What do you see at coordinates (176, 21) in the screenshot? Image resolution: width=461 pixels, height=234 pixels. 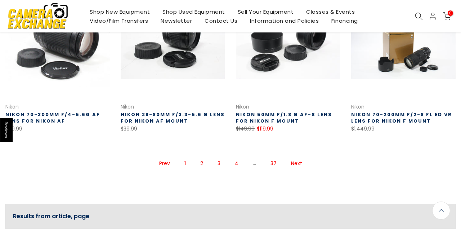 I see `a: Newsletter` at bounding box center [176, 21].